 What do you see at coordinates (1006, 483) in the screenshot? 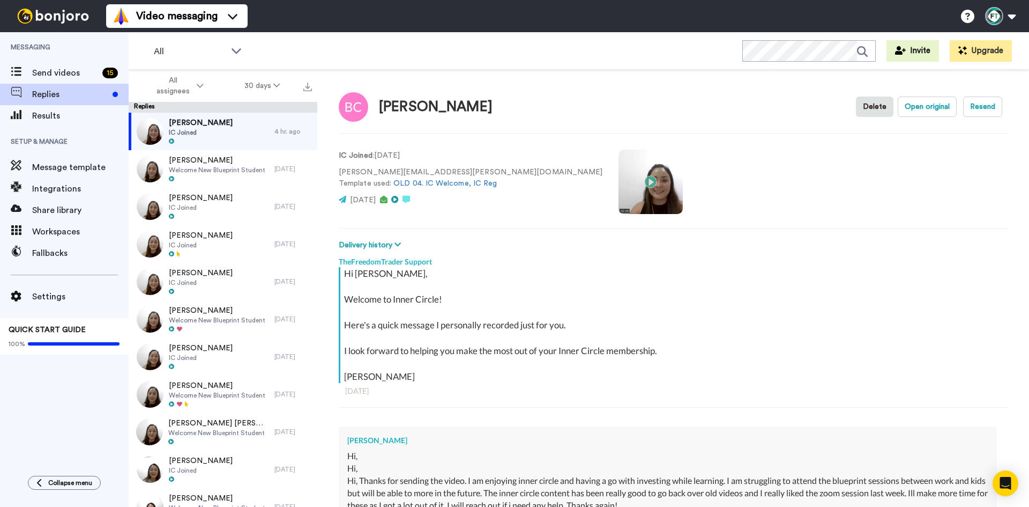
I see `div: Open Intercom Messenger` at bounding box center [1006, 483].